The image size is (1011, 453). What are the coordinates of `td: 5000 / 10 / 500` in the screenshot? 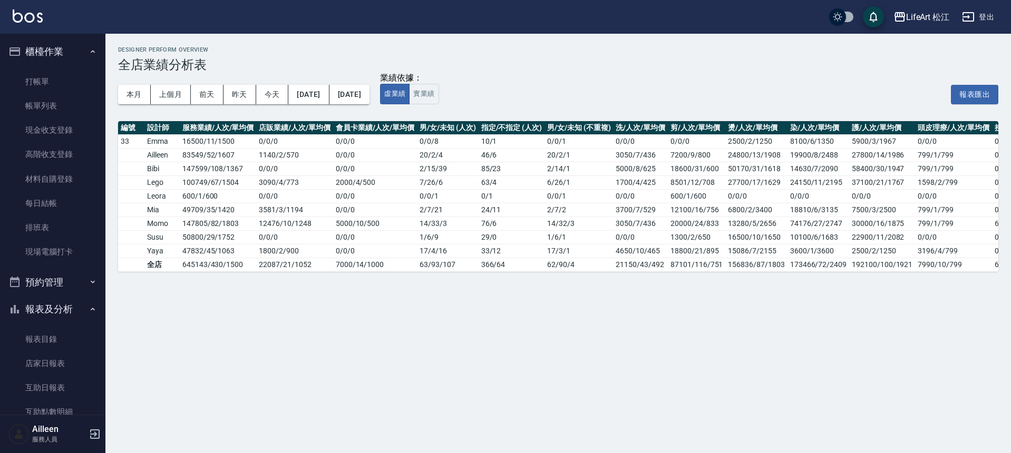 It's located at (375, 223).